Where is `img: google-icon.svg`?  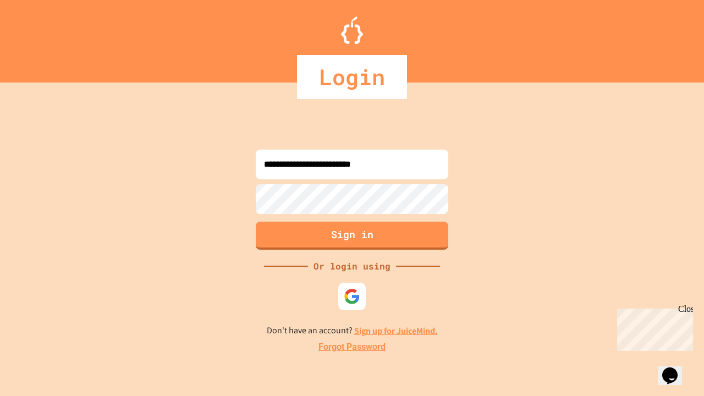 img: google-icon.svg is located at coordinates (352, 297).